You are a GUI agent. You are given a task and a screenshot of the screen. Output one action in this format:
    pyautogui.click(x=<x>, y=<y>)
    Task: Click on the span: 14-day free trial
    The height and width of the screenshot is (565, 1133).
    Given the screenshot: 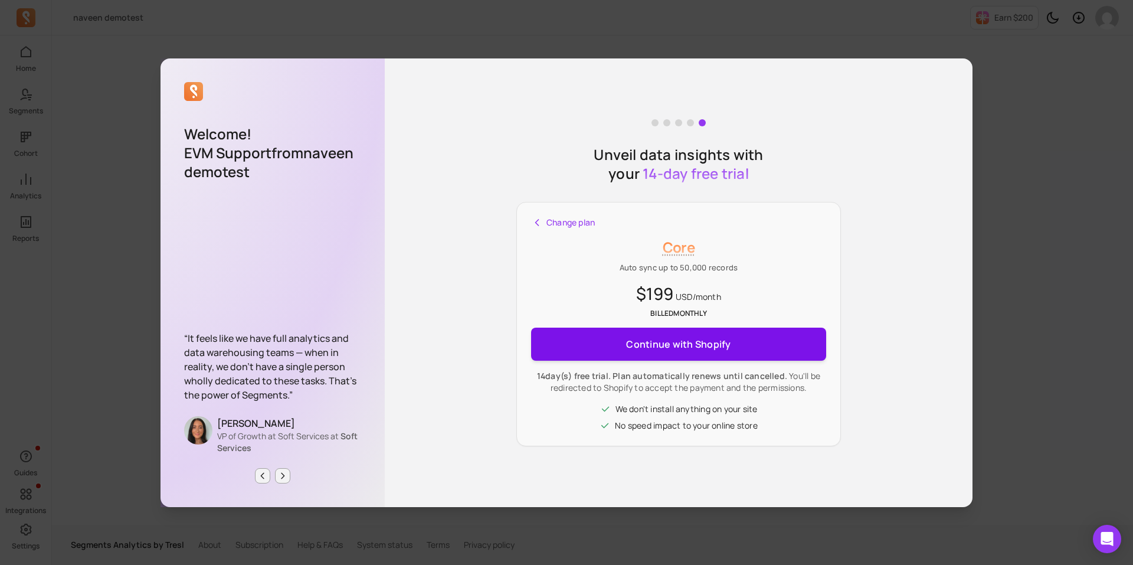 What is the action you would take?
    pyautogui.click(x=695, y=173)
    